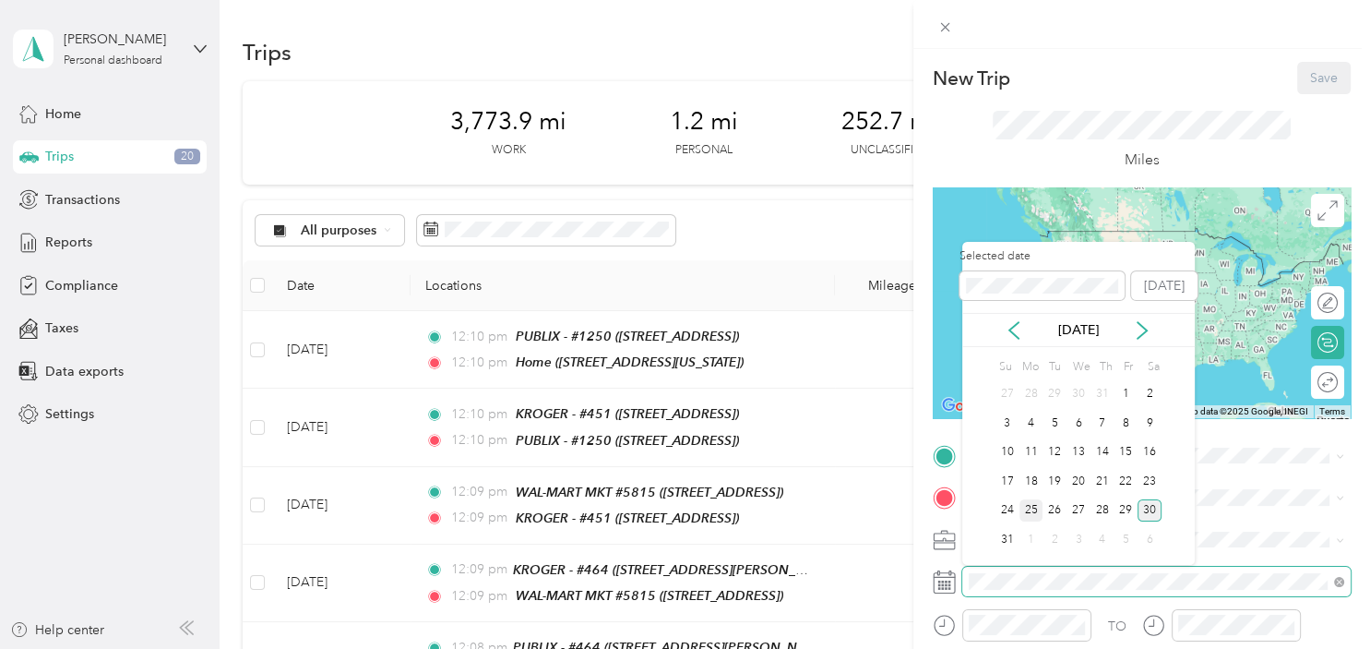 This screenshot has height=649, width=1370. I want to click on div: Mo, so click(1030, 366).